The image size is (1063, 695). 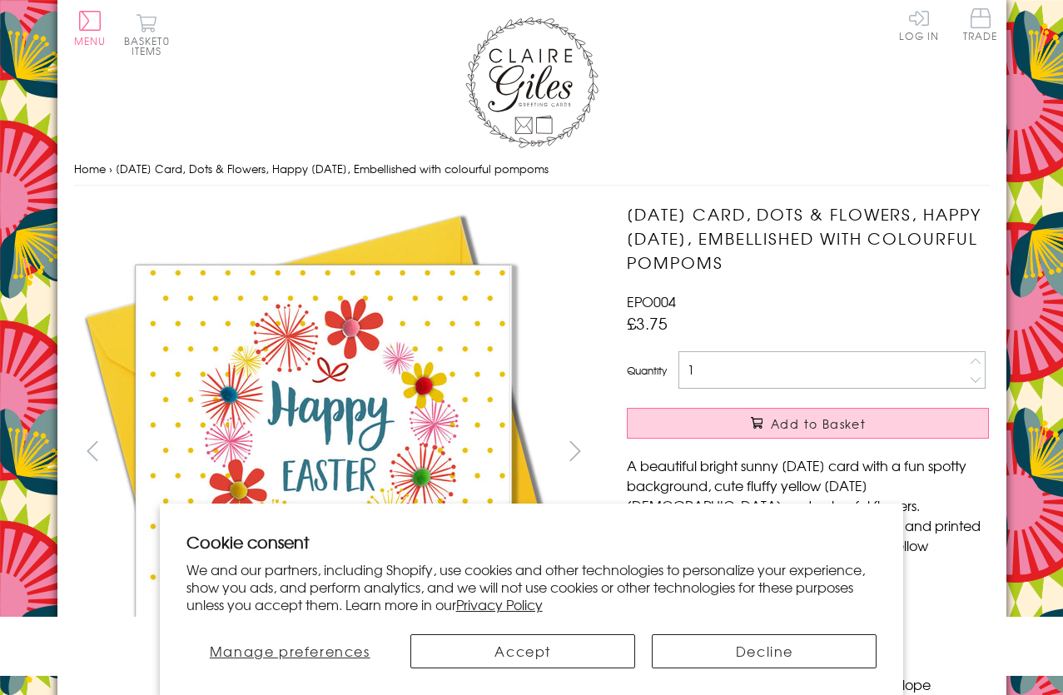 I want to click on a: Privacy Policy, so click(x=499, y=604).